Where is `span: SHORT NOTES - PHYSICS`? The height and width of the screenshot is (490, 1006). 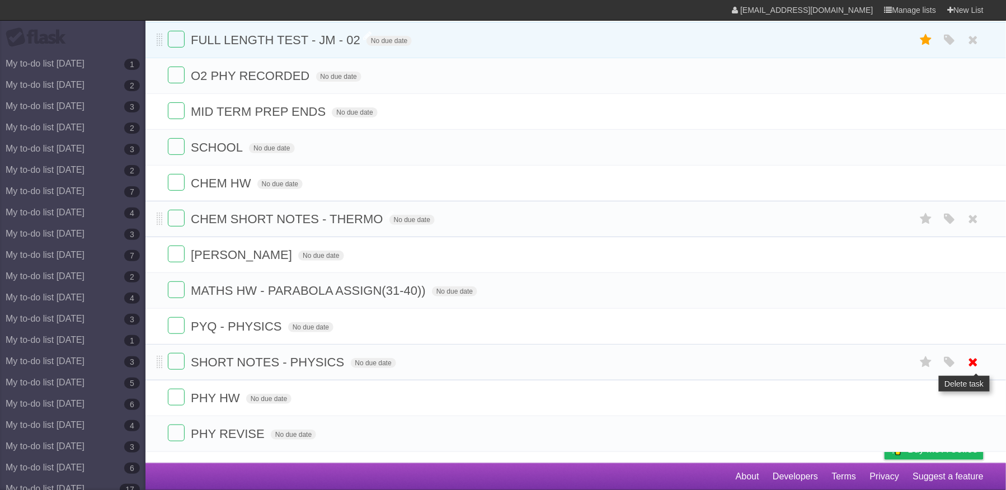
span: SHORT NOTES - PHYSICS is located at coordinates (268, 362).